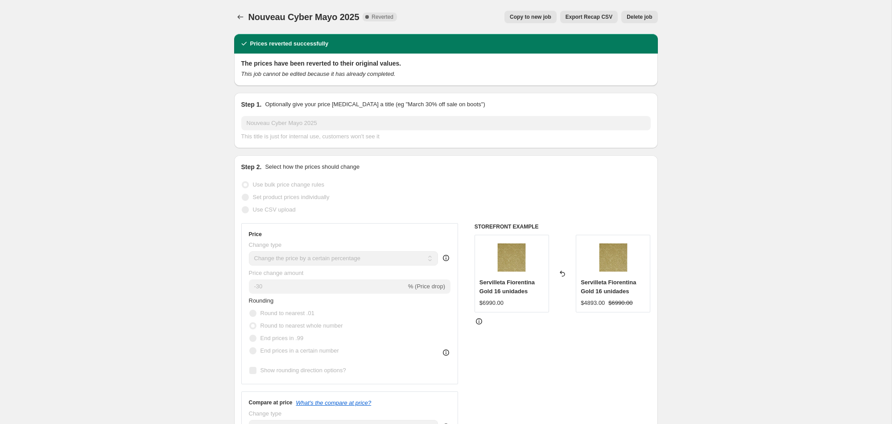  I want to click on span: Use bulk price change rules, so click(289, 184).